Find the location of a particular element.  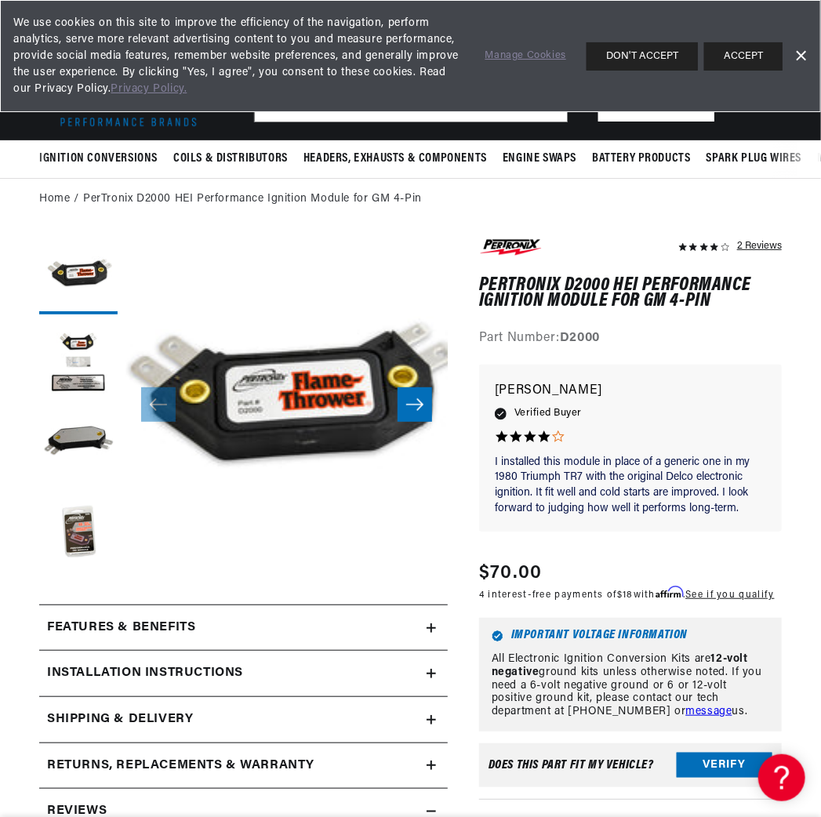

span: Headers, Exhausts & Components is located at coordinates (395, 158).